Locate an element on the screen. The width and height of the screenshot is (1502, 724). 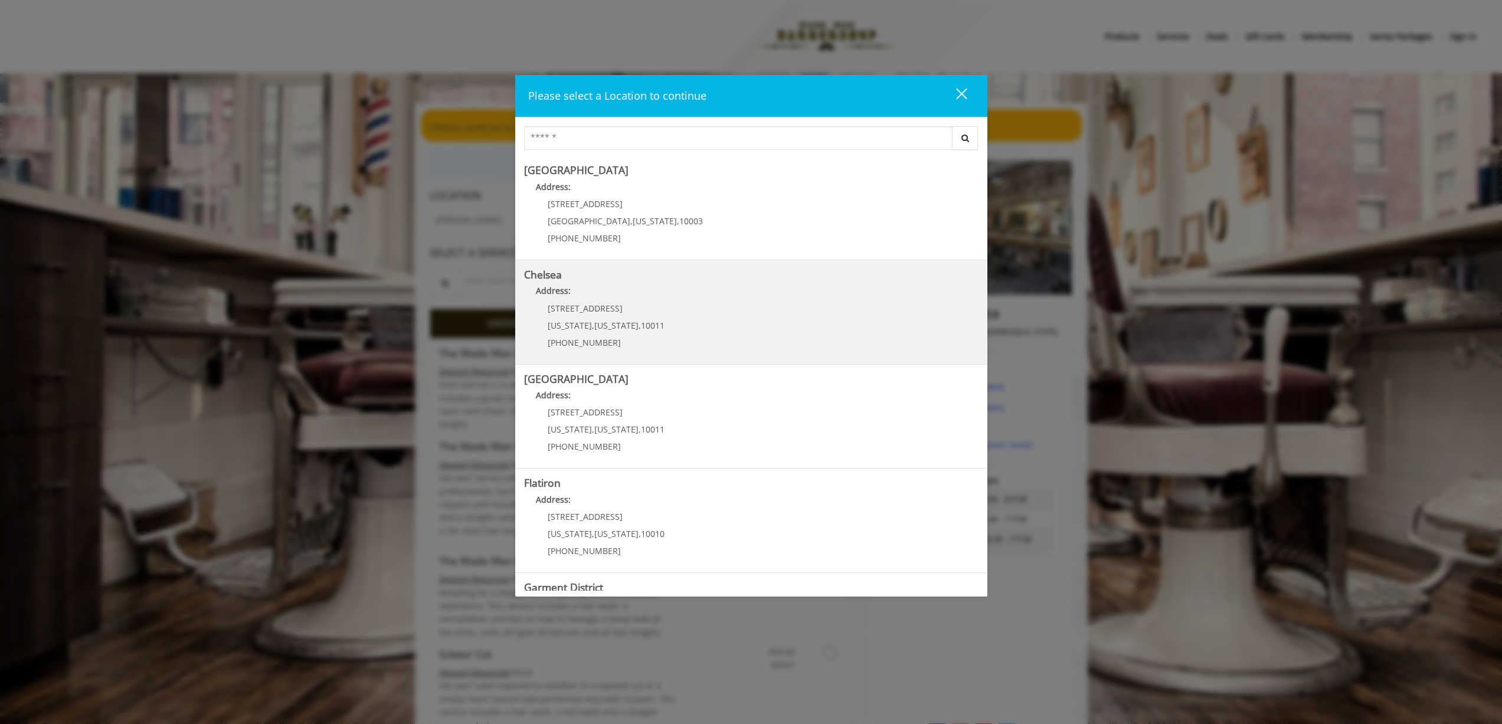
span: Please select a Location to continue is located at coordinates (617, 96).